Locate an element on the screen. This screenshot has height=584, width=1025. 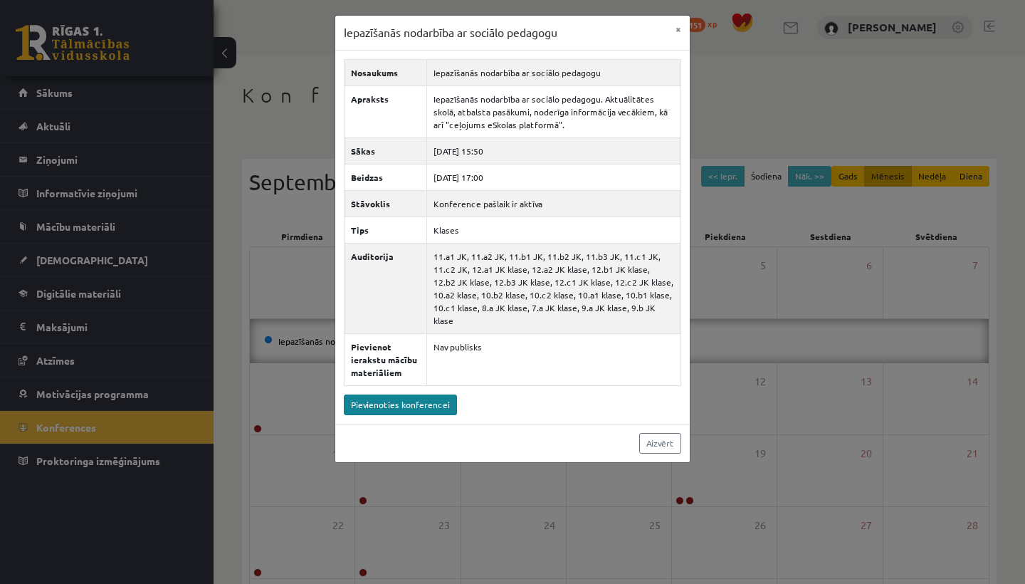
td: 11.a1 JK, 11.a2 JK, 11.b1 JK, 11.b2 JK, 11.b3 JK, 11.c1 JK, 11.c2 JK, 12.a1 JK klase, 12.a2 JK kl... is located at coordinates (554, 288).